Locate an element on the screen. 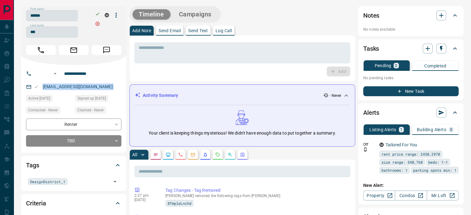  p: Send Text is located at coordinates (198, 31).